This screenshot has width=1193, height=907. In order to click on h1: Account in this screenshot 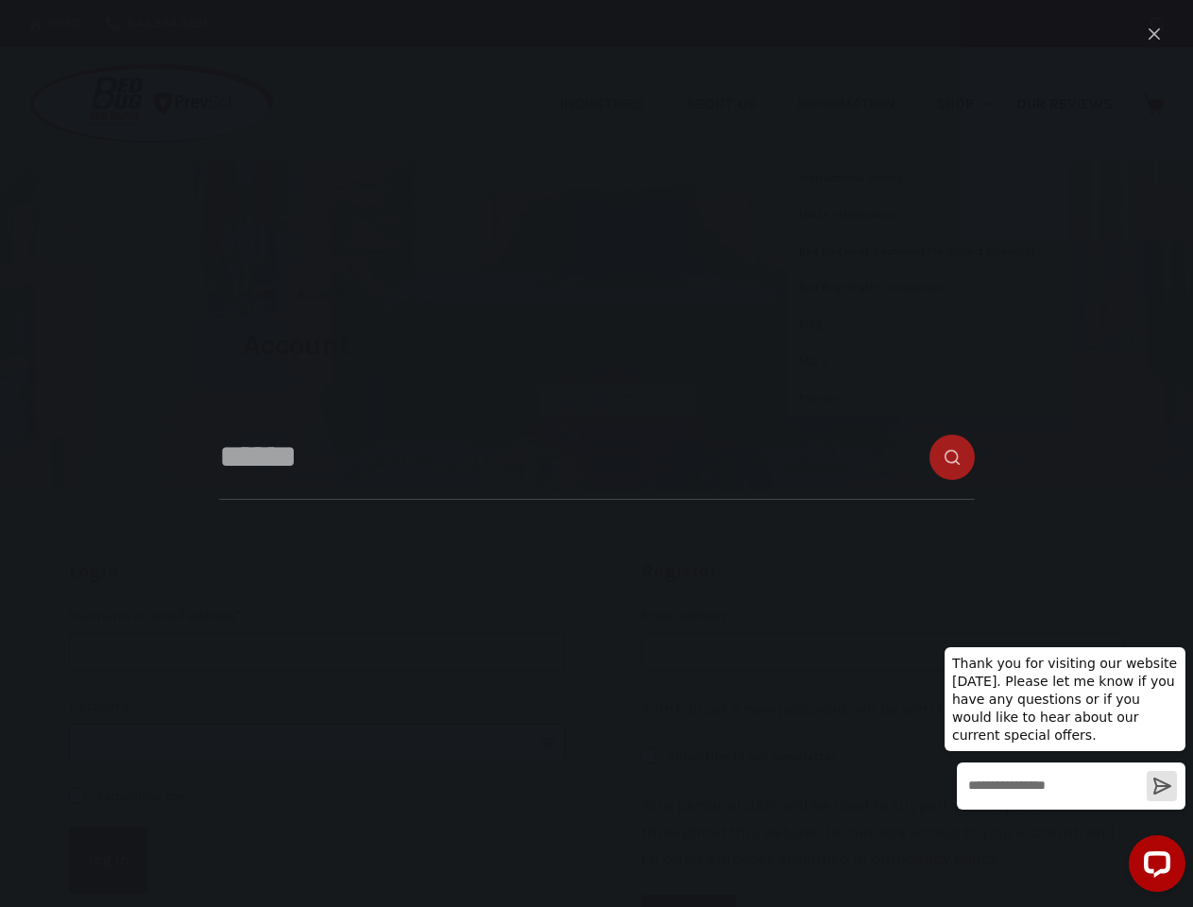, I will do `click(597, 345)`.